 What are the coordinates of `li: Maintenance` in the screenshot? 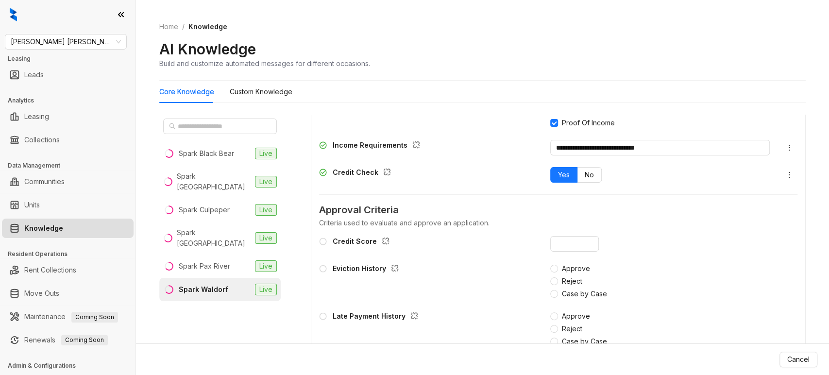 It's located at (68, 317).